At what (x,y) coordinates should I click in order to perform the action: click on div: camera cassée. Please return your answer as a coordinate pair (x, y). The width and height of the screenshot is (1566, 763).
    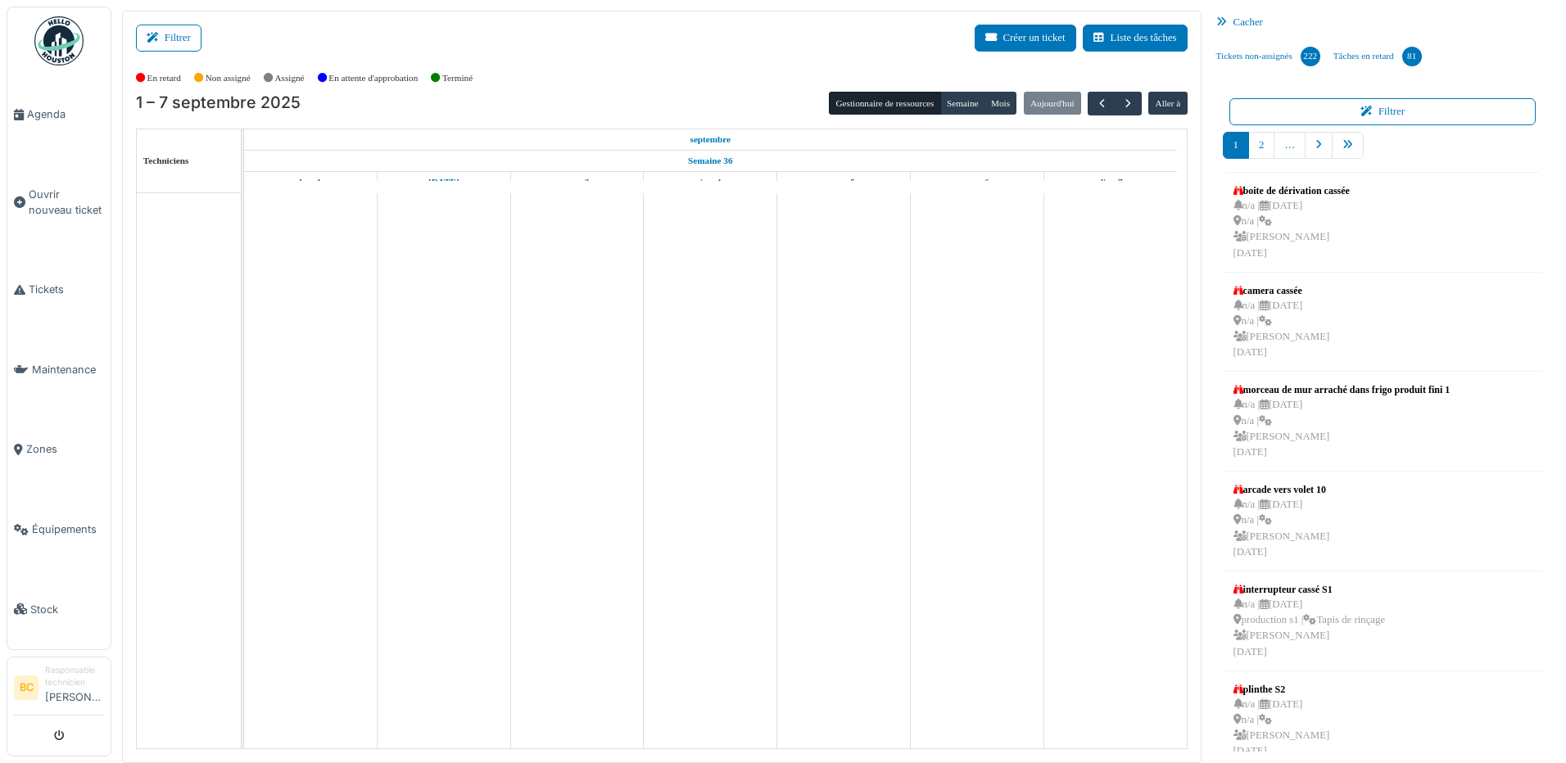
    Looking at the image, I should click on (1282, 291).